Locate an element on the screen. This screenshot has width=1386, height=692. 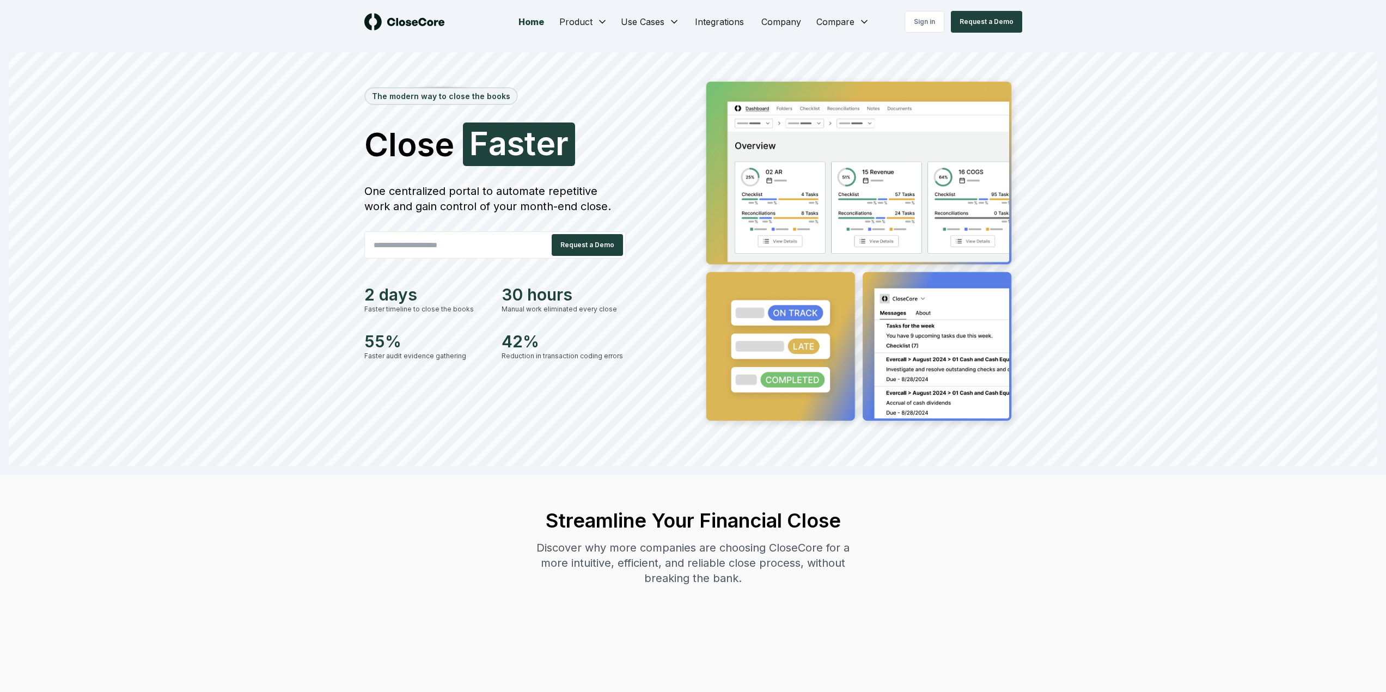
a: Integrations is located at coordinates (719, 22).